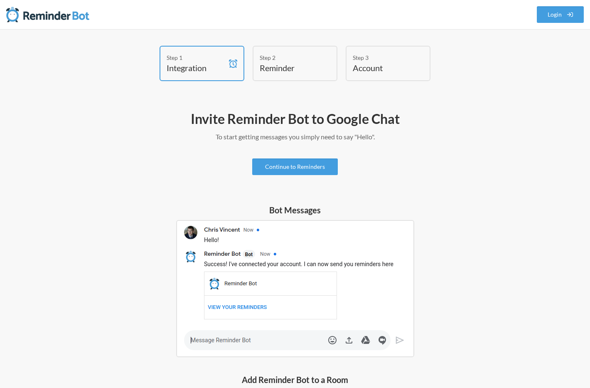  Describe the element at coordinates (289, 68) in the screenshot. I see `h4: Reminder` at that location.